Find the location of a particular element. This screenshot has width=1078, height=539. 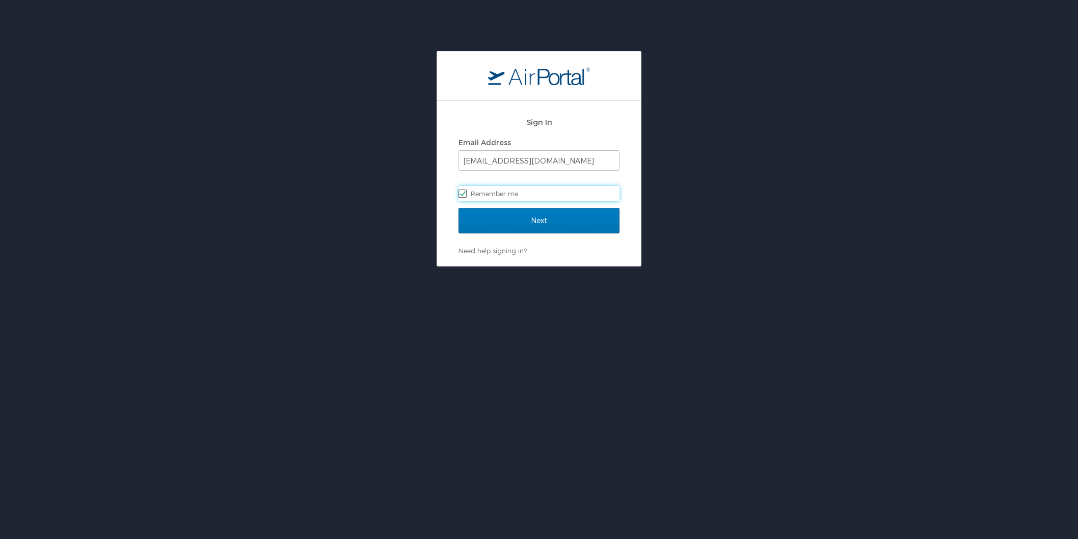

label: Remember me is located at coordinates (539, 194).